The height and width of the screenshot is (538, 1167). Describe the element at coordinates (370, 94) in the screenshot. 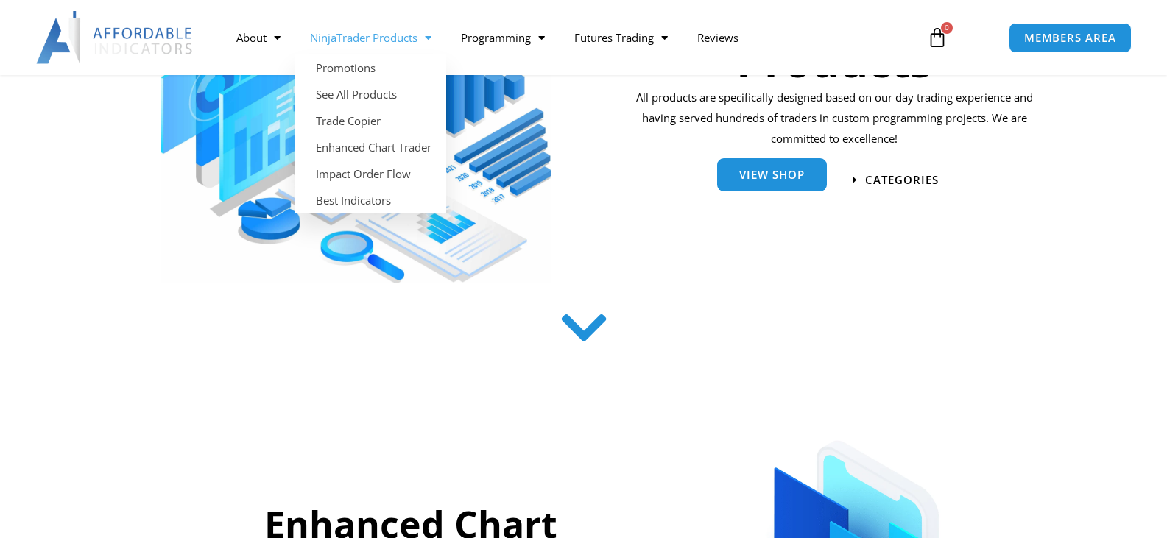

I see `a: See All Products` at that location.